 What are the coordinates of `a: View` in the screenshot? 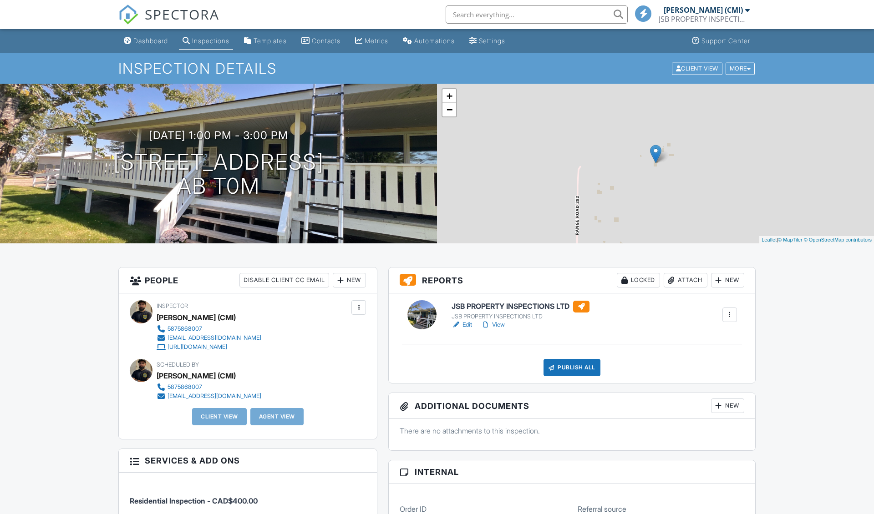 It's located at (493, 325).